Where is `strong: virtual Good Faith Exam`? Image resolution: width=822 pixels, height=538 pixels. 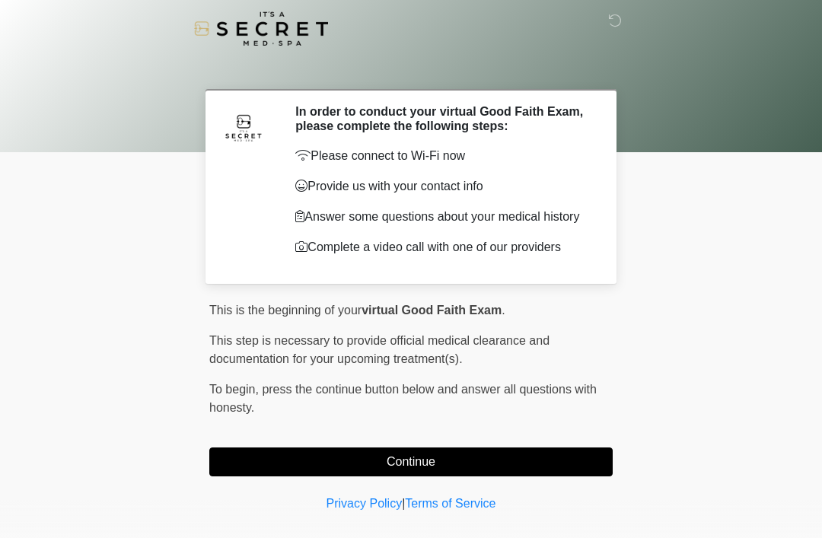
strong: virtual Good Faith Exam is located at coordinates (432, 310).